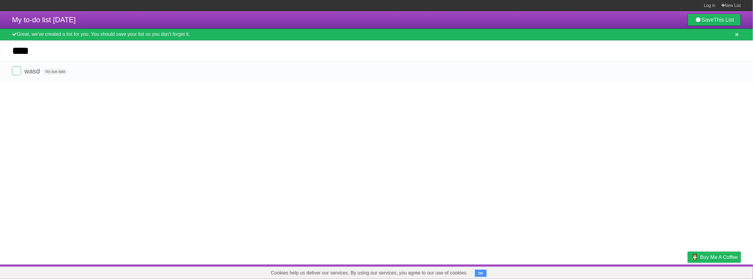  Describe the element at coordinates (666, 272) in the screenshot. I see `a: Terms` at that location.